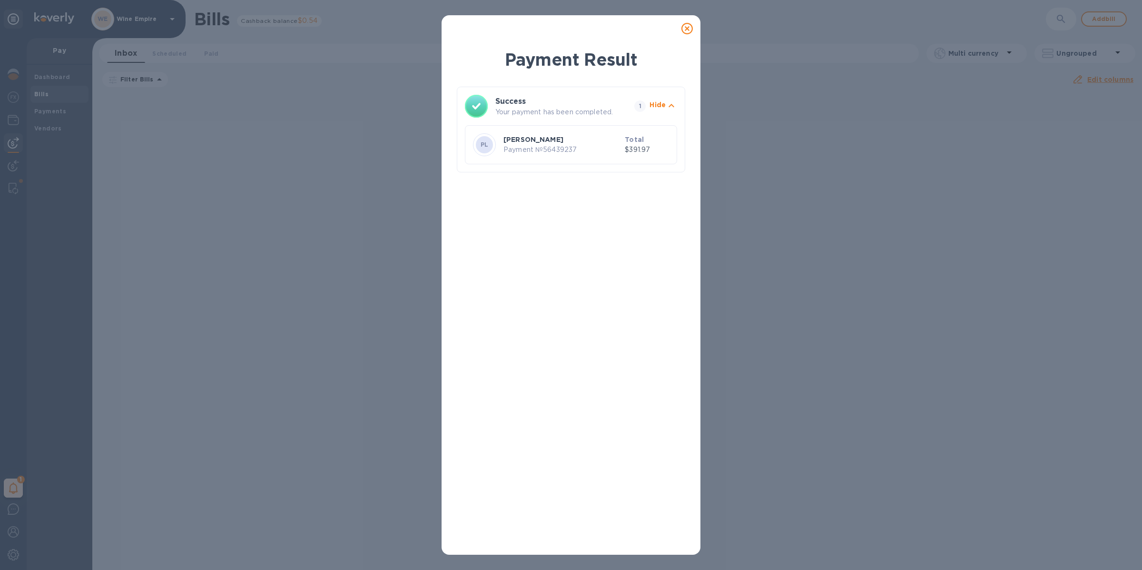  Describe the element at coordinates (563, 112) in the screenshot. I see `p: Your payment has been completed.` at that location.